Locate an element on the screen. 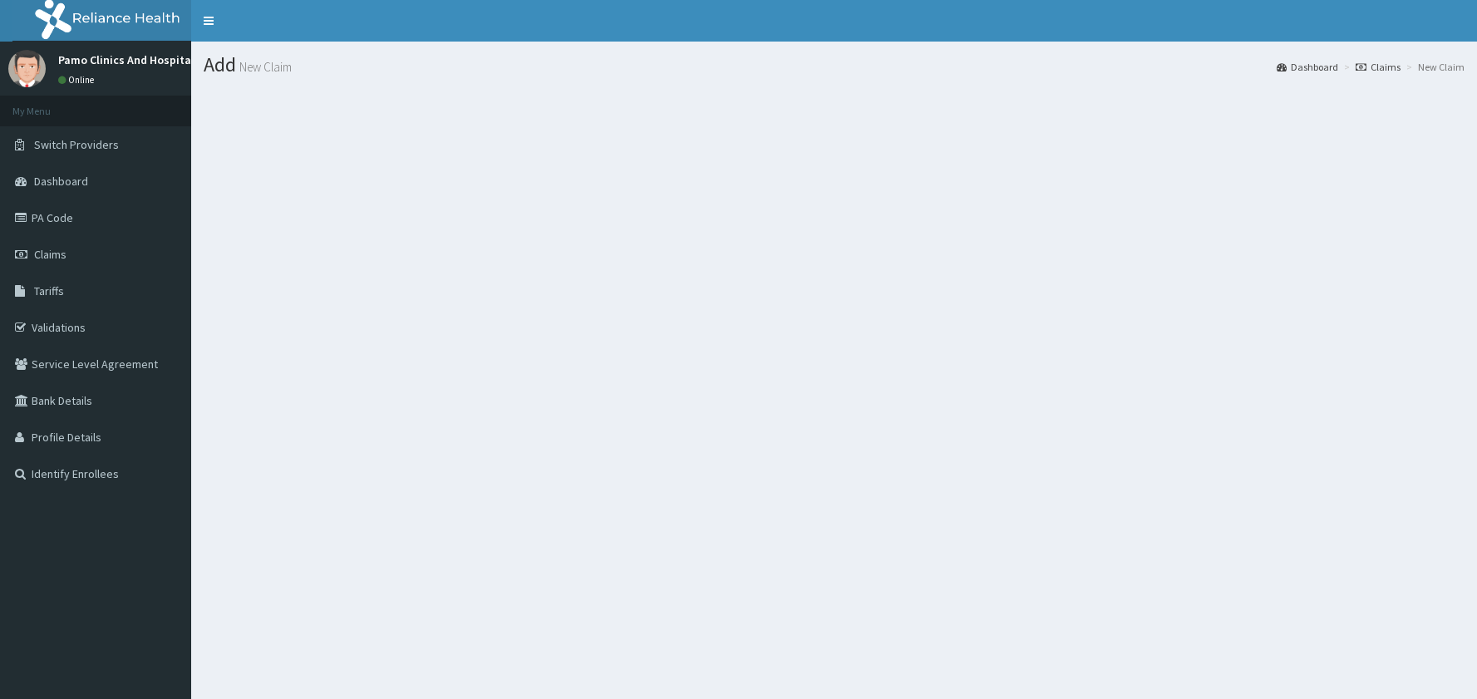 This screenshot has height=699, width=1477. a: Claims is located at coordinates (1378, 67).